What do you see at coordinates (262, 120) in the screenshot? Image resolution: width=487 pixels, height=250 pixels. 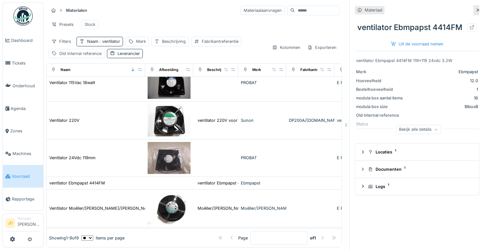 I see `div: Sunon` at bounding box center [262, 120].